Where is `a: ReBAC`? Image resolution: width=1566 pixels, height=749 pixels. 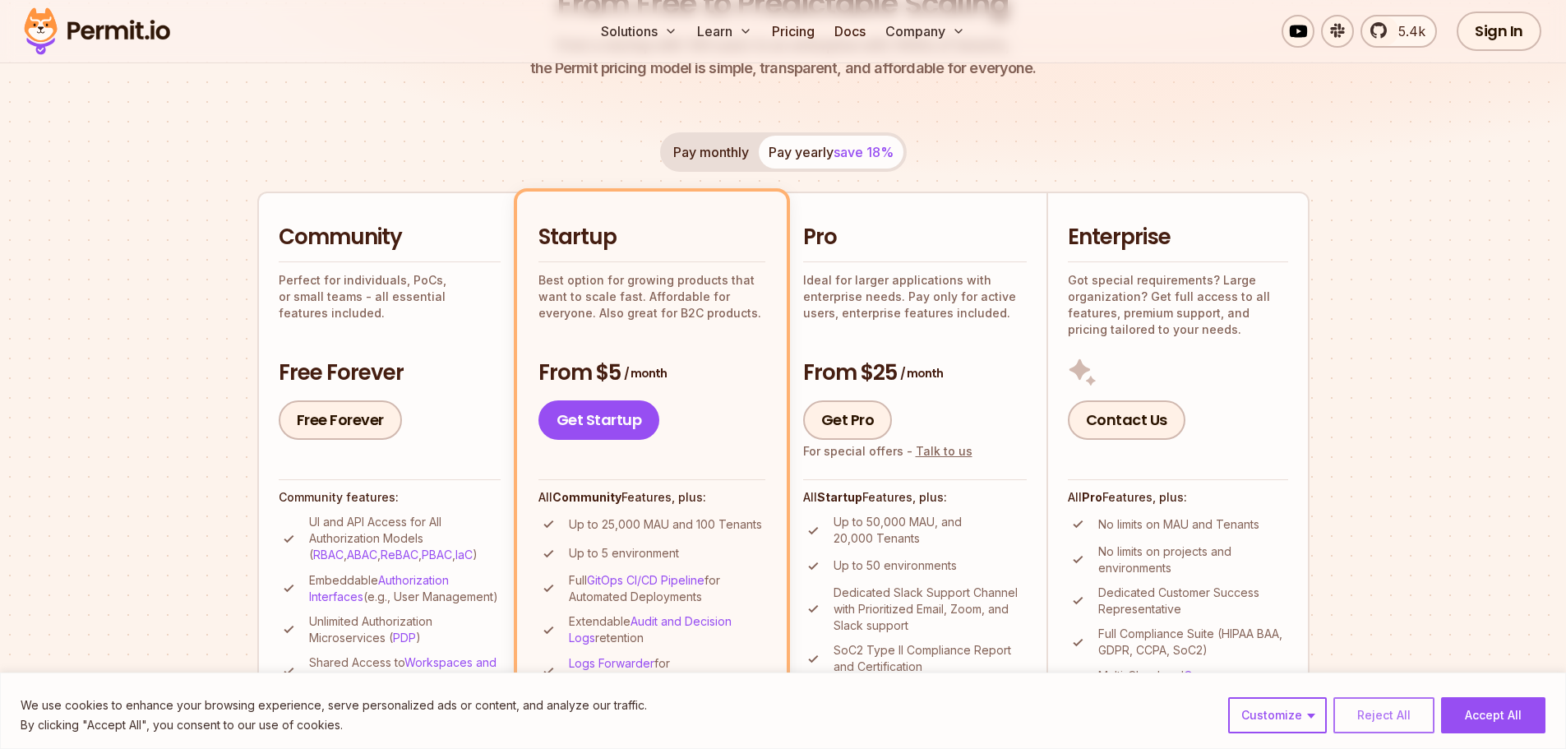 a: ReBAC is located at coordinates (400, 554).